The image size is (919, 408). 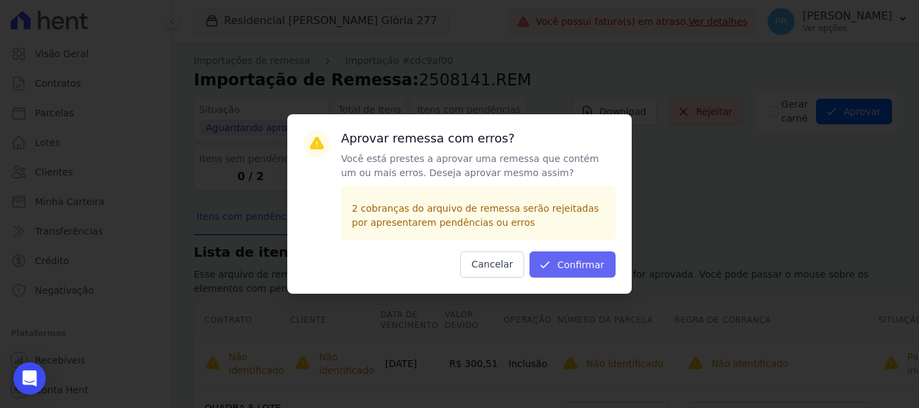 What do you see at coordinates (492, 264) in the screenshot?
I see `button: Cancelar` at bounding box center [492, 264].